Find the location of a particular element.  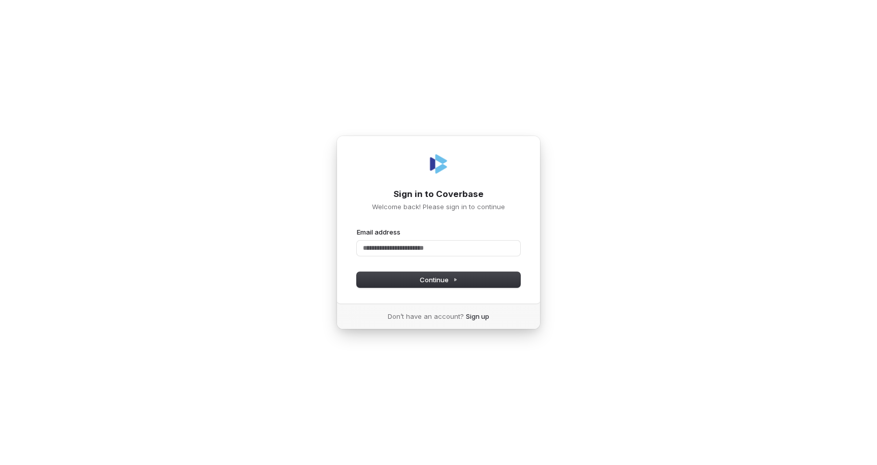

h1: Sign in to Coverbase is located at coordinates (439, 194).